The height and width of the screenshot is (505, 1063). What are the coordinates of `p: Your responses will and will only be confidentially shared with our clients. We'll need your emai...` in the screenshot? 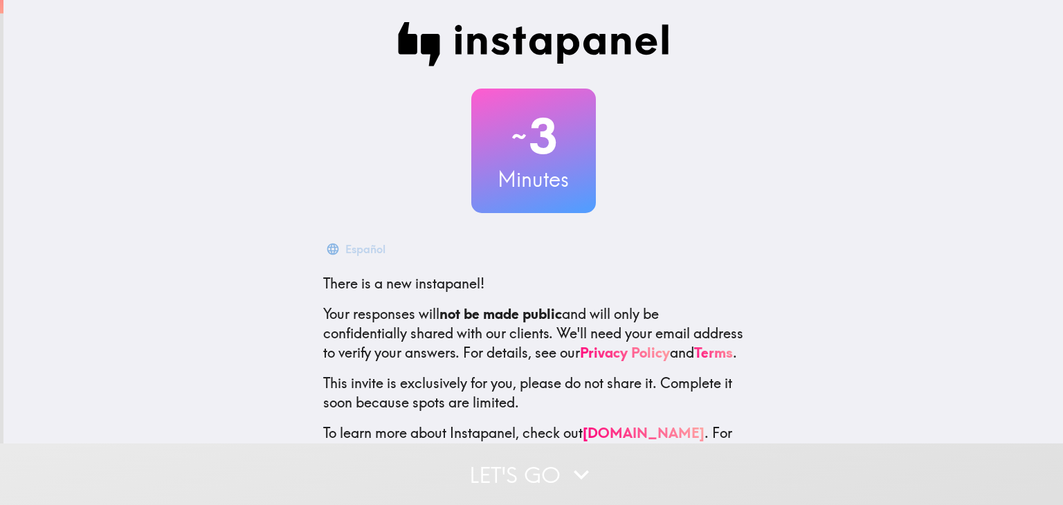 It's located at (534, 334).